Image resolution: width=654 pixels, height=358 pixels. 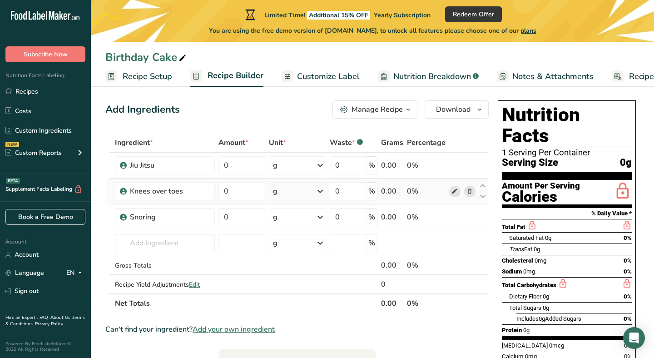 I want to click on span: Grams, so click(x=392, y=143).